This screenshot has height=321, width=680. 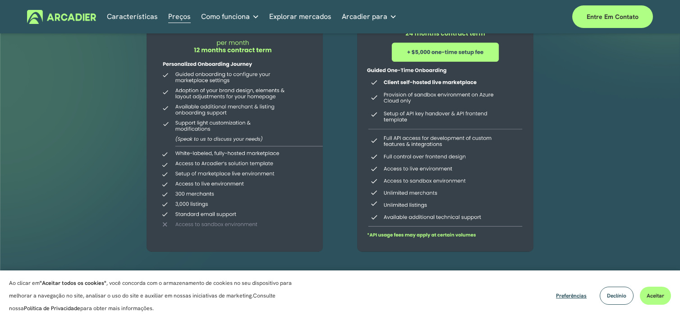 What do you see at coordinates (179, 16) in the screenshot?
I see `a: Preços` at bounding box center [179, 16].